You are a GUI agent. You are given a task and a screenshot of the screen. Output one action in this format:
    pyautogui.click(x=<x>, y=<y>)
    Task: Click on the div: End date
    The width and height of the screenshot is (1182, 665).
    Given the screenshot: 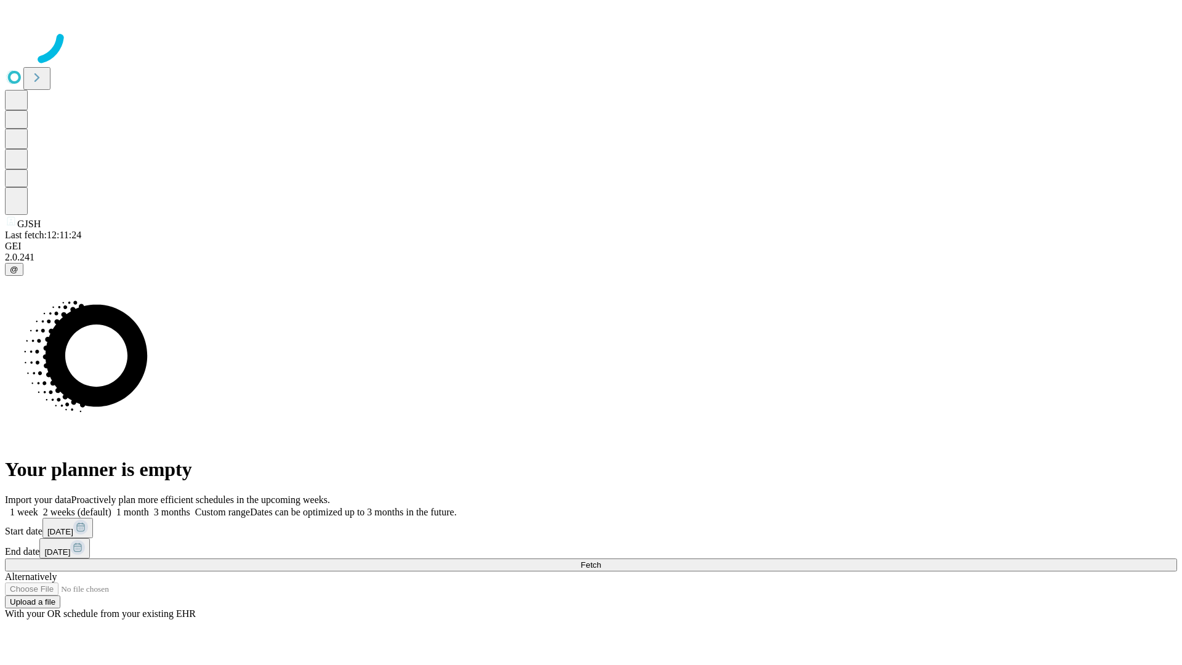 What is the action you would take?
    pyautogui.click(x=591, y=548)
    